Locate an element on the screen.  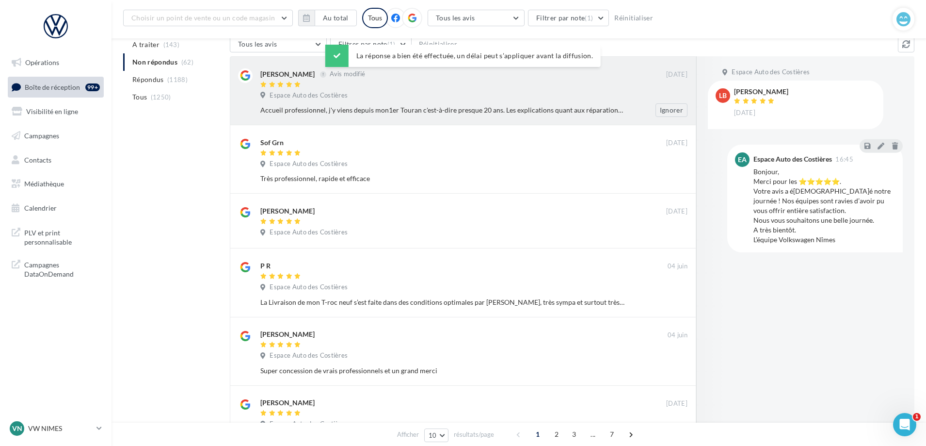
a: Campagnes DataOnDemand is located at coordinates (56, 268).